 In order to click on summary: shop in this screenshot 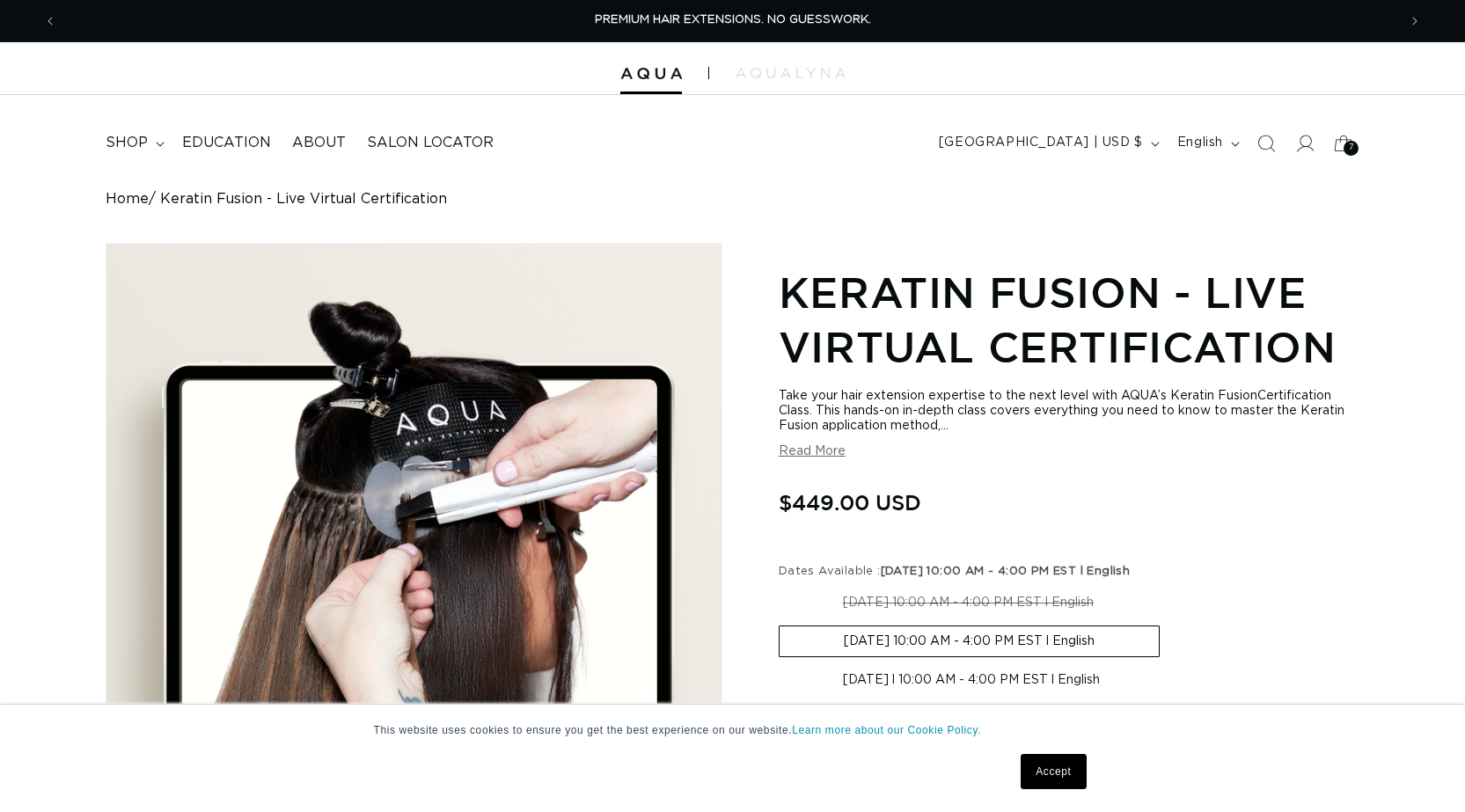, I will do `click(133, 142)`.